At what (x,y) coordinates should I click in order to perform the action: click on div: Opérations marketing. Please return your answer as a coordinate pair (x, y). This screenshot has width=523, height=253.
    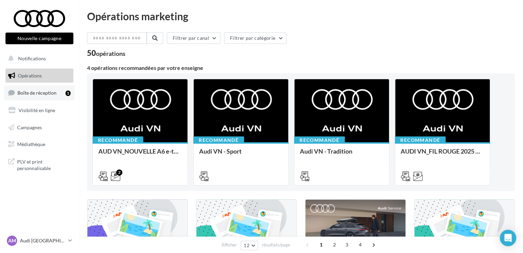
    Looking at the image, I should click on (301, 16).